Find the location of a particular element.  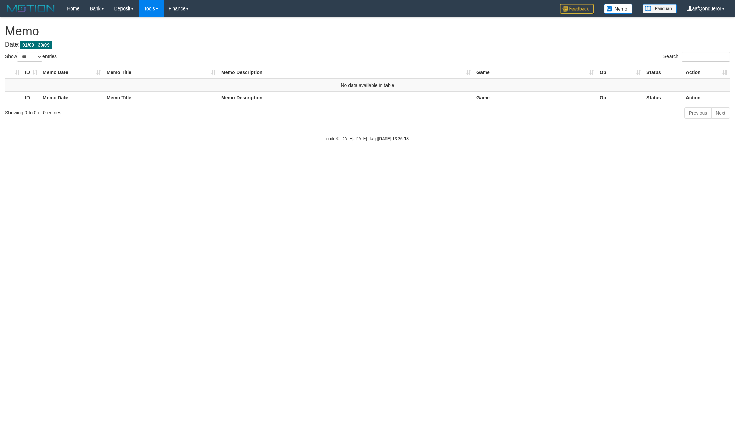

input: Search: is located at coordinates (706, 57).